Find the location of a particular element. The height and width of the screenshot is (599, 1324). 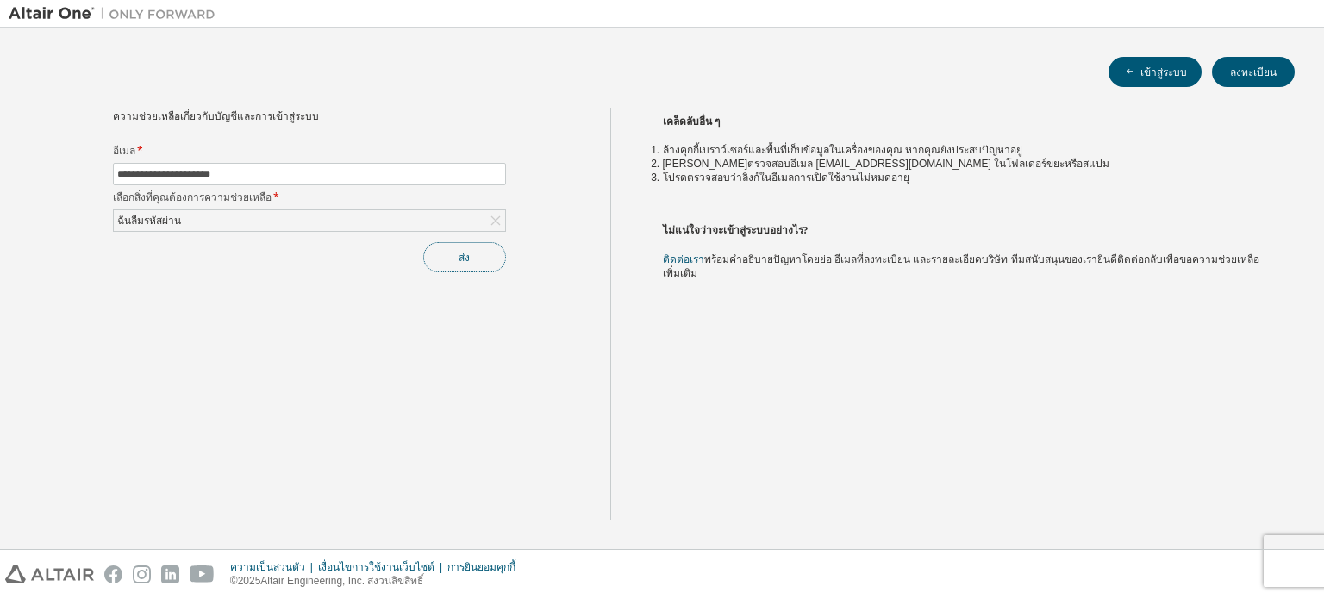

font: อีเมล is located at coordinates (124, 150).